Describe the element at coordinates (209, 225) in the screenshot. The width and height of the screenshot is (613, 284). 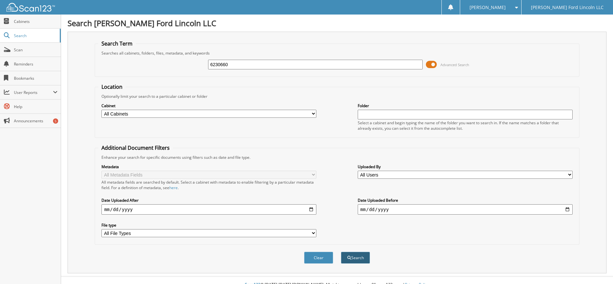
I see `label: File type` at that location.